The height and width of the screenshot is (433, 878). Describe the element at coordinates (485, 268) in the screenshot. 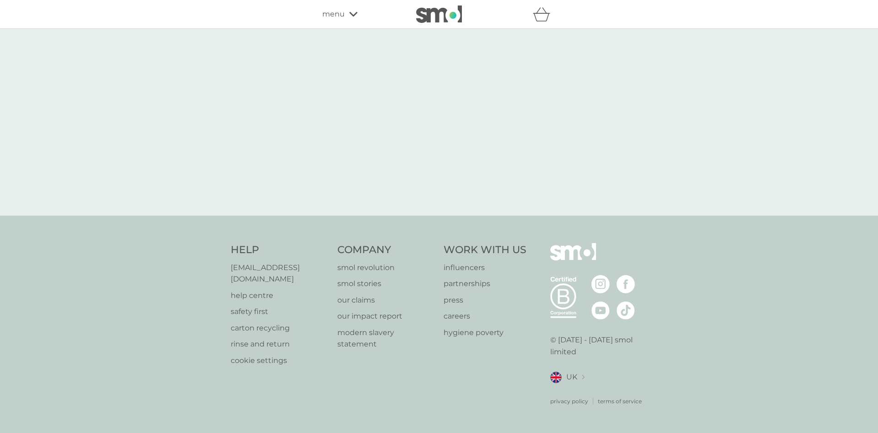

I see `a: influencers` at that location.